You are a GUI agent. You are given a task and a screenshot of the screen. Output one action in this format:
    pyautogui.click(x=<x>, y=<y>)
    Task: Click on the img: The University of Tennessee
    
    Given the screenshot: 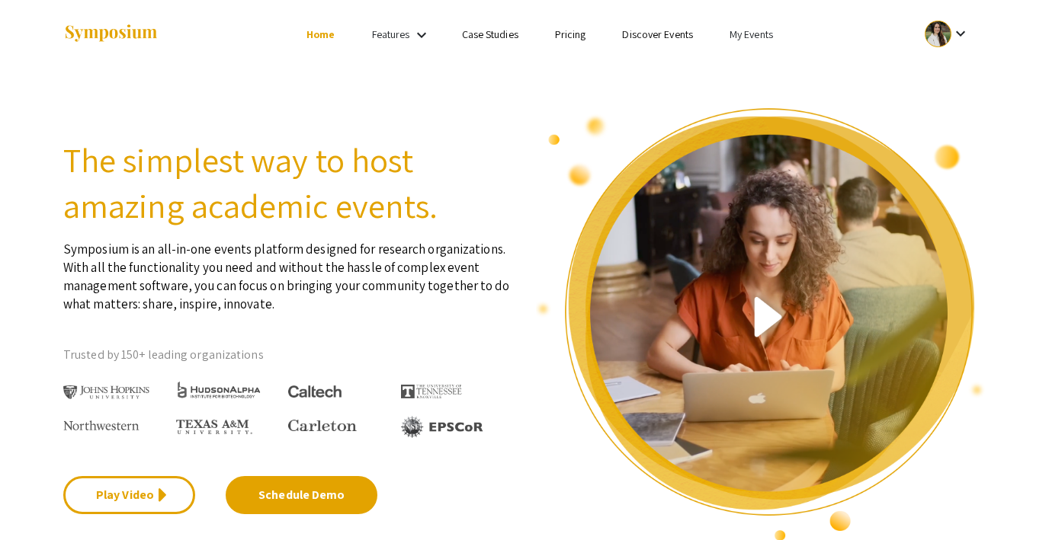 What is the action you would take?
    pyautogui.click(x=431, y=392)
    